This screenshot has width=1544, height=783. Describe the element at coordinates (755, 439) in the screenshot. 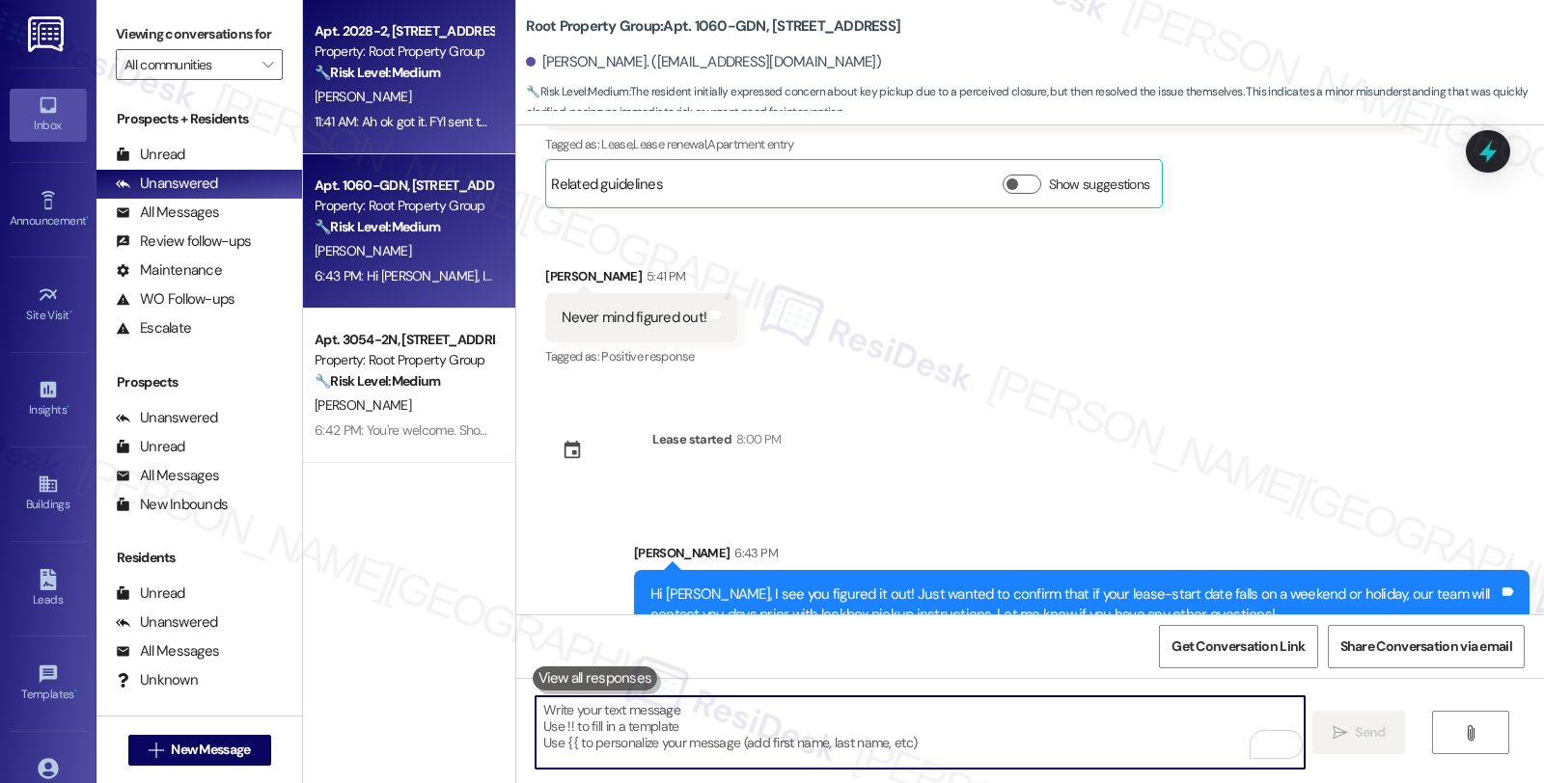

I see `div: 8:00 PM` at that location.